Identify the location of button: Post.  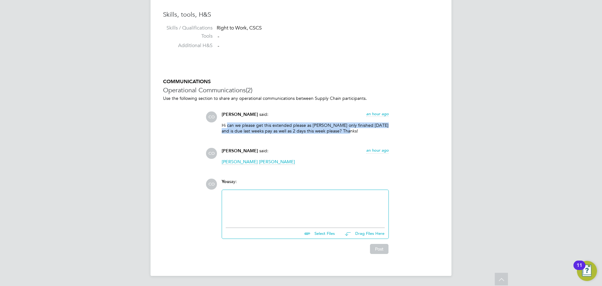
(379, 249).